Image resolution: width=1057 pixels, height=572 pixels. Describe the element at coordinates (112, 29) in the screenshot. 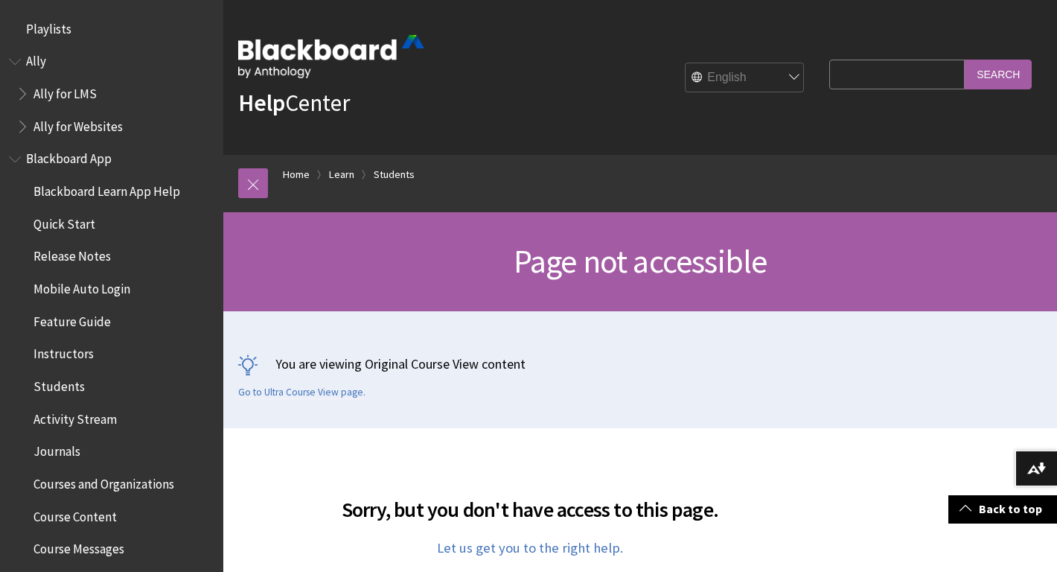

I see `nav: Book outline for Playlists` at that location.